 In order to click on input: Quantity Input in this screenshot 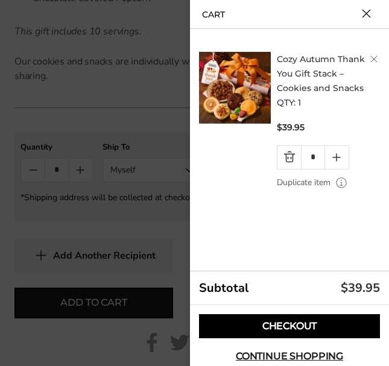, I will do `click(313, 158)`.